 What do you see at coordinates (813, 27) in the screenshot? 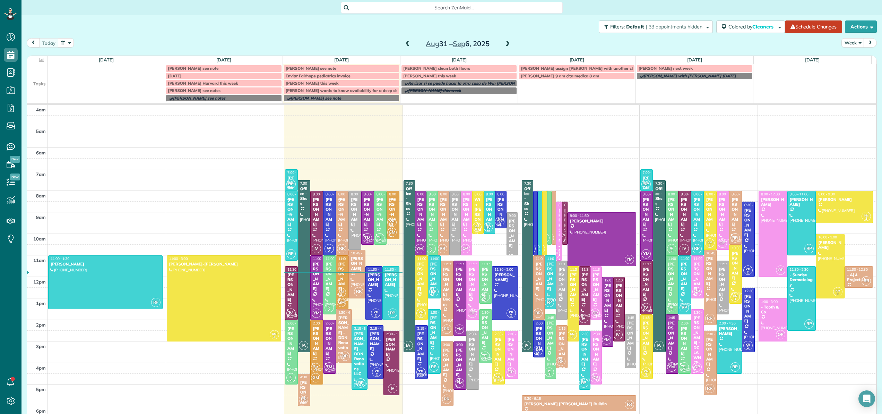
I see `a: Schedule Changes` at bounding box center [813, 27].